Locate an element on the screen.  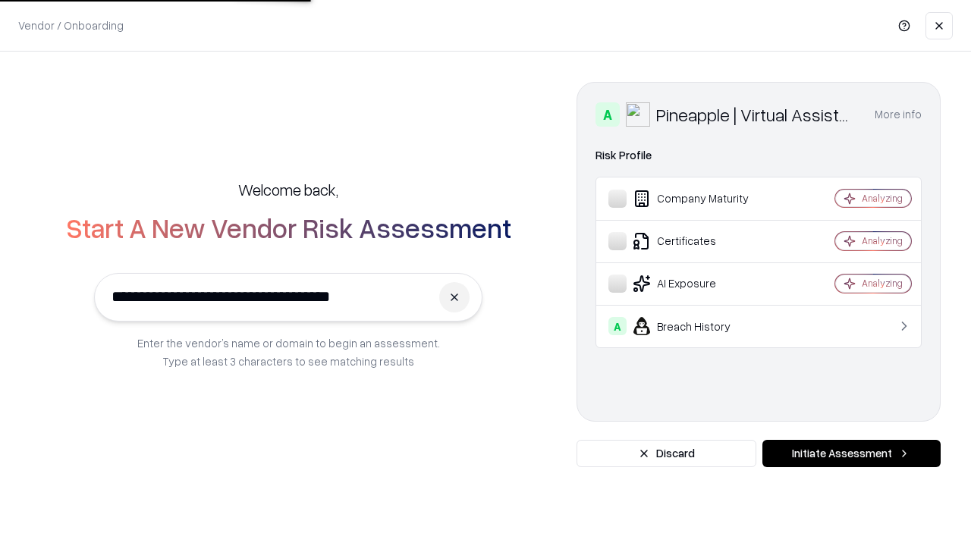
p: Vendor / Onboarding is located at coordinates (71, 25).